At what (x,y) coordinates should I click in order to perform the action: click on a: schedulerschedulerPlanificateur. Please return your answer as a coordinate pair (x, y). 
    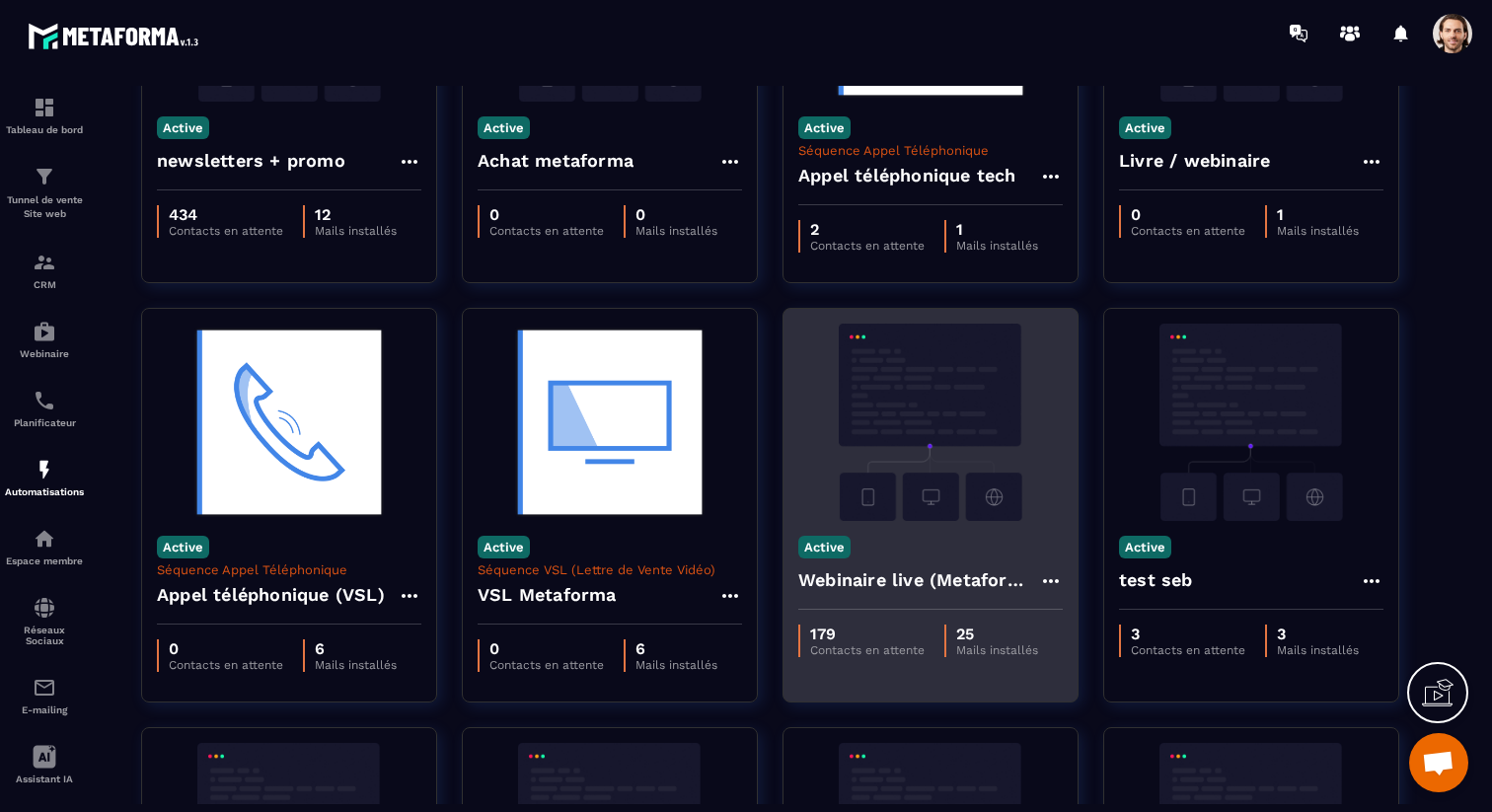
    Looking at the image, I should click on (45, 408).